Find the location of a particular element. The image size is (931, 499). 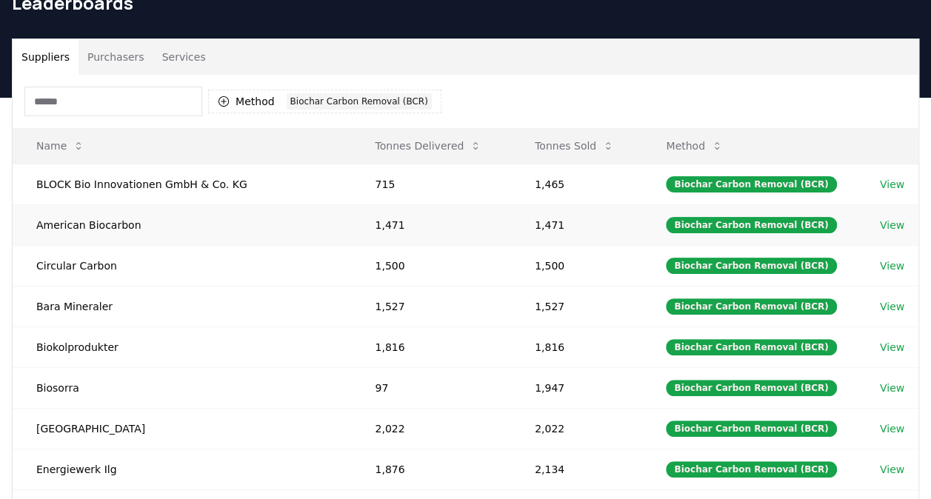

td: 715 is located at coordinates (431, 184).